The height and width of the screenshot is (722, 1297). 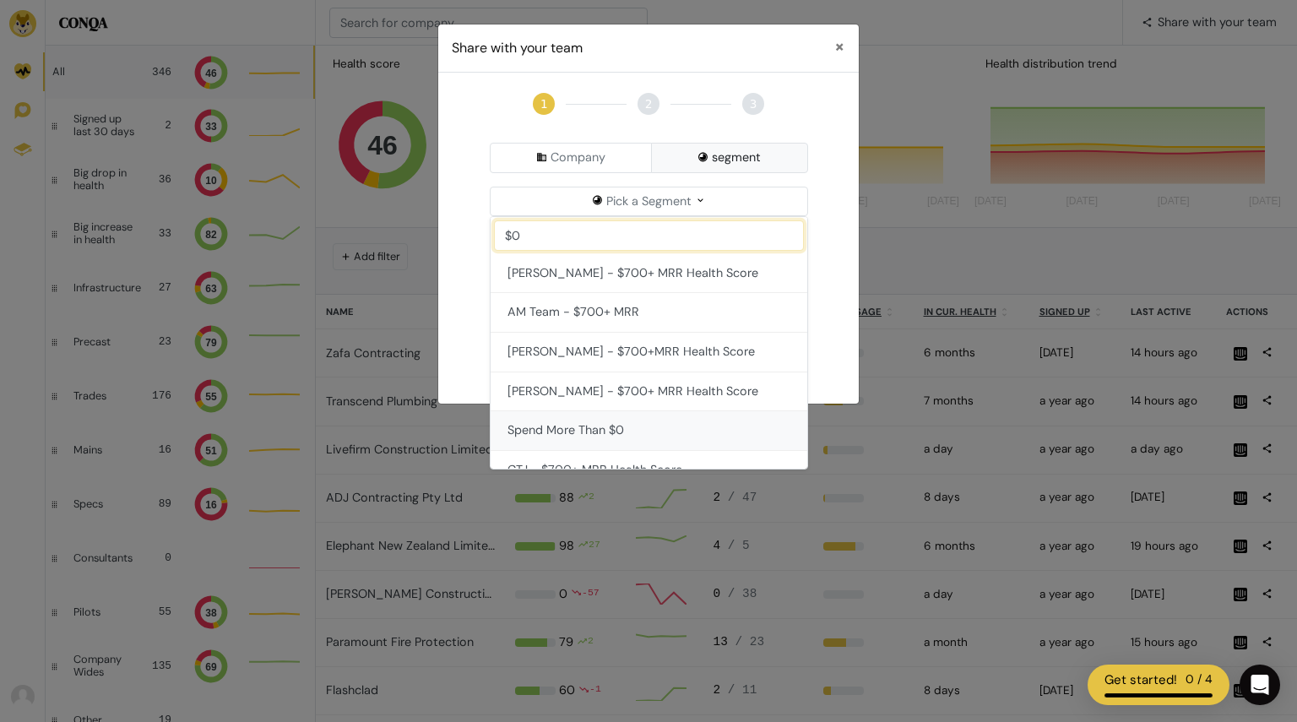 What do you see at coordinates (1199, 680) in the screenshot?
I see `div: 0 / 4` at bounding box center [1199, 680].